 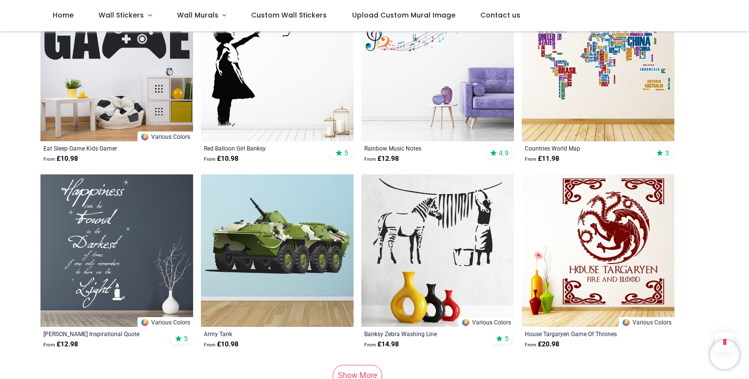 What do you see at coordinates (583, 334) in the screenshot?
I see `a: House Targaryen Game Of Thrones` at bounding box center [583, 334].